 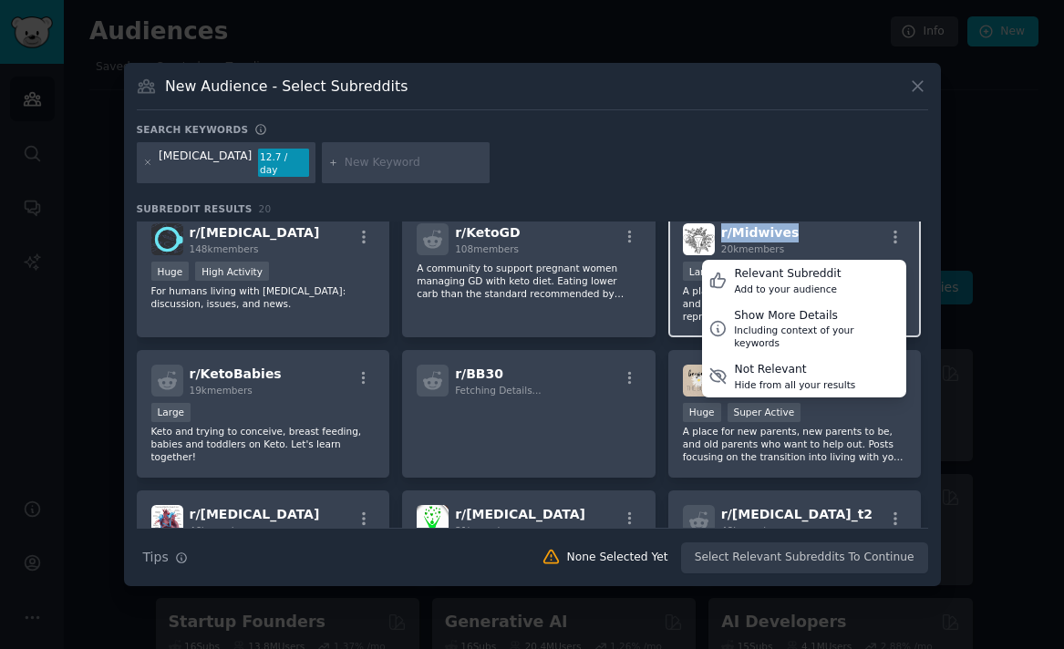 I want to click on img: prediabetes, so click(x=432, y=521).